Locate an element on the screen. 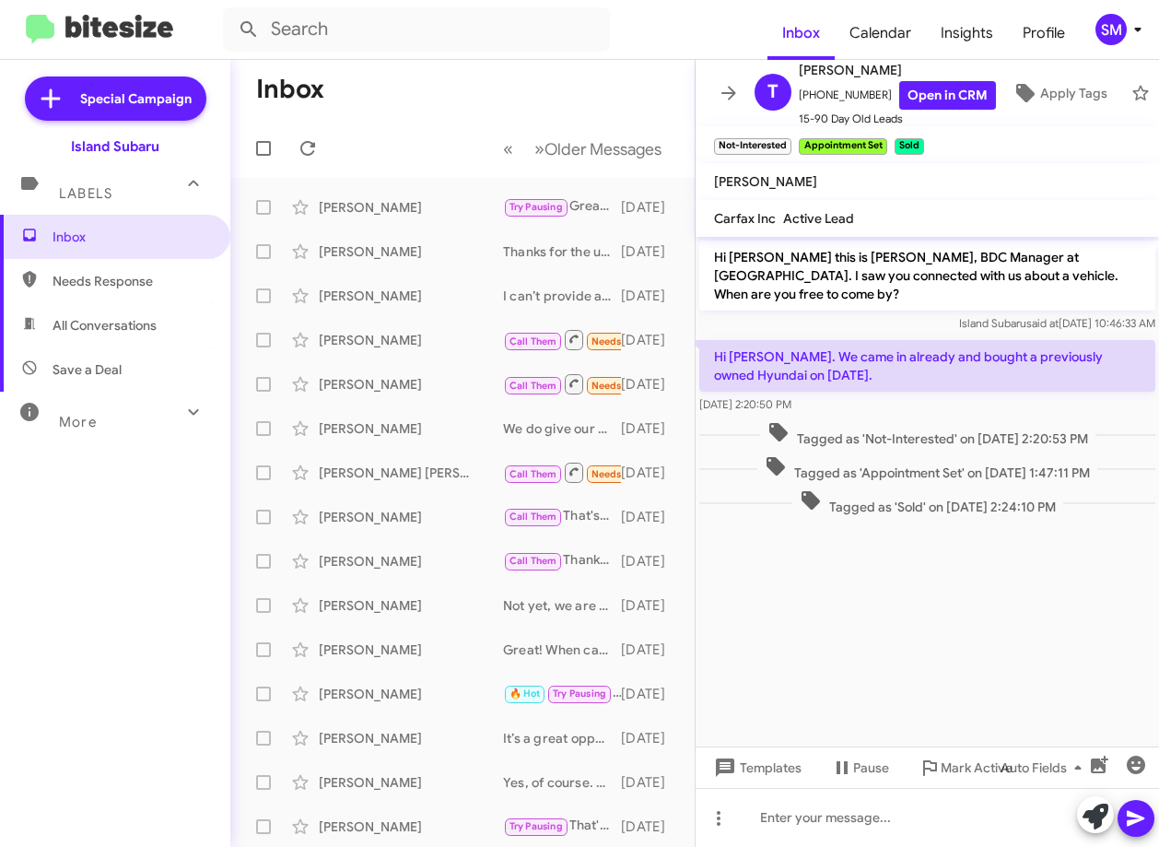  span: said at is located at coordinates (1042, 323).